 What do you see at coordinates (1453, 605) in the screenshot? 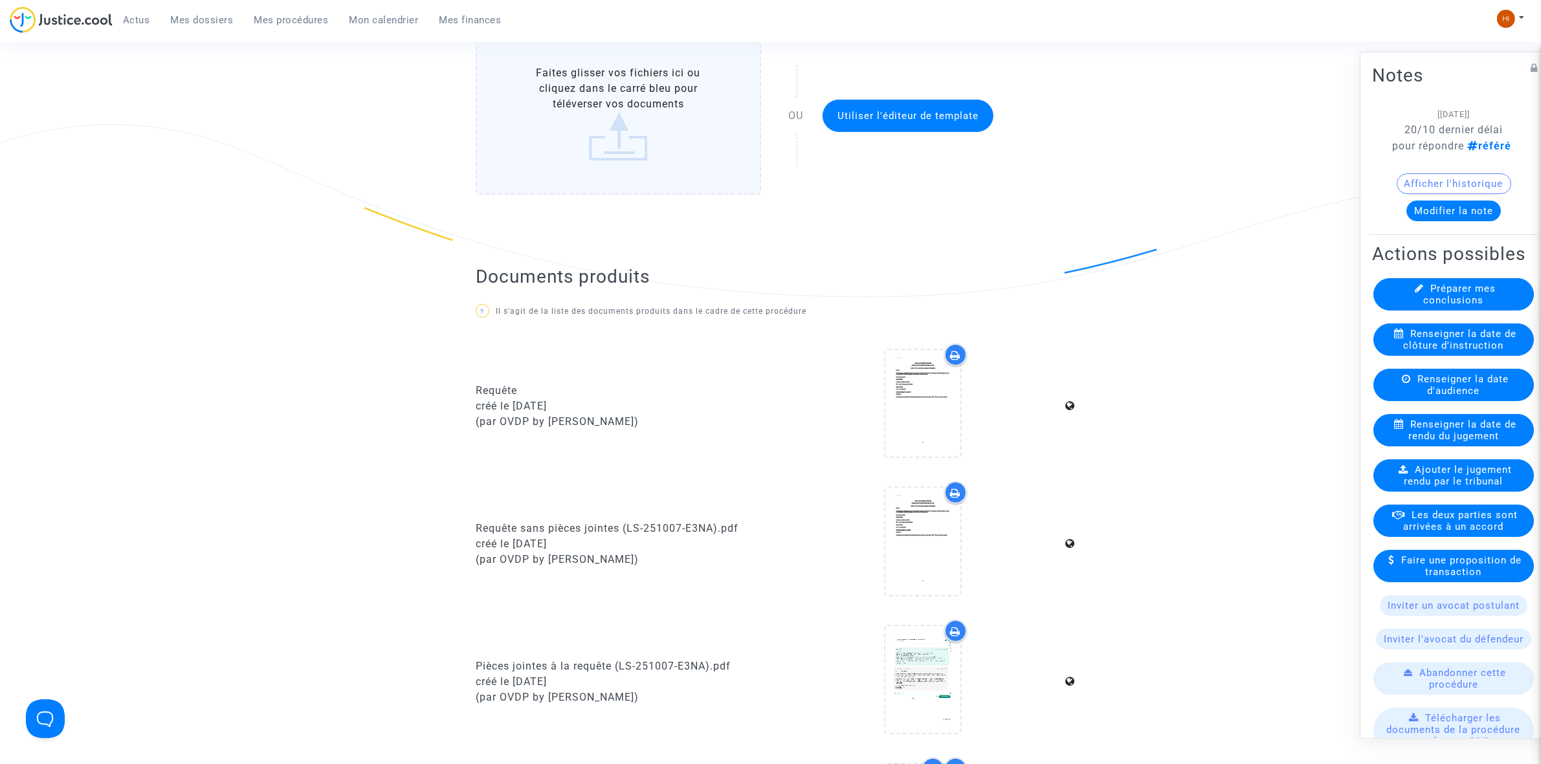
I see `span: Inviter un avocat postulant` at bounding box center [1453, 605].